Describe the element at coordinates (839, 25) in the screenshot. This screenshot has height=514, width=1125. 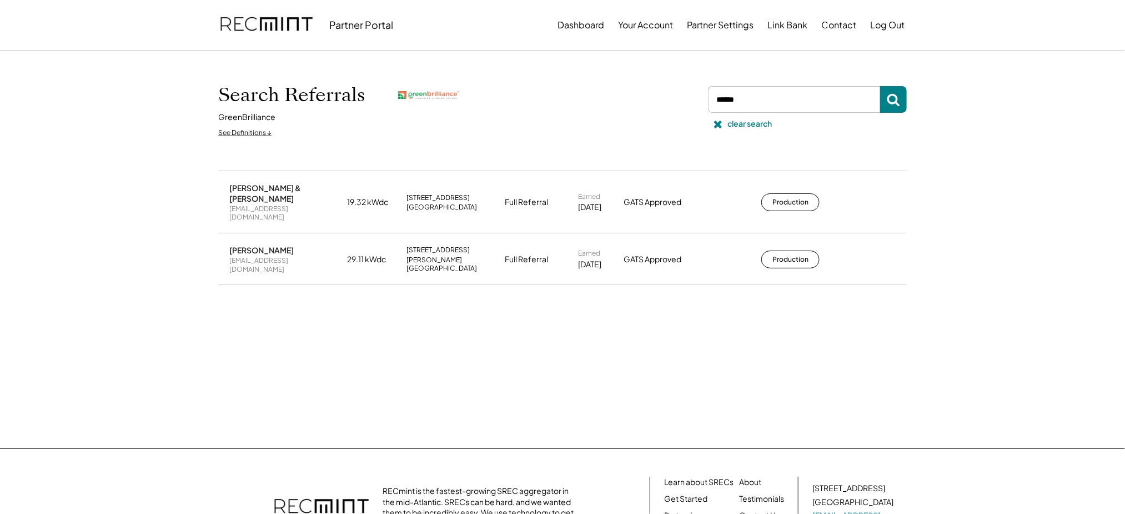
I see `button: Contact` at that location.